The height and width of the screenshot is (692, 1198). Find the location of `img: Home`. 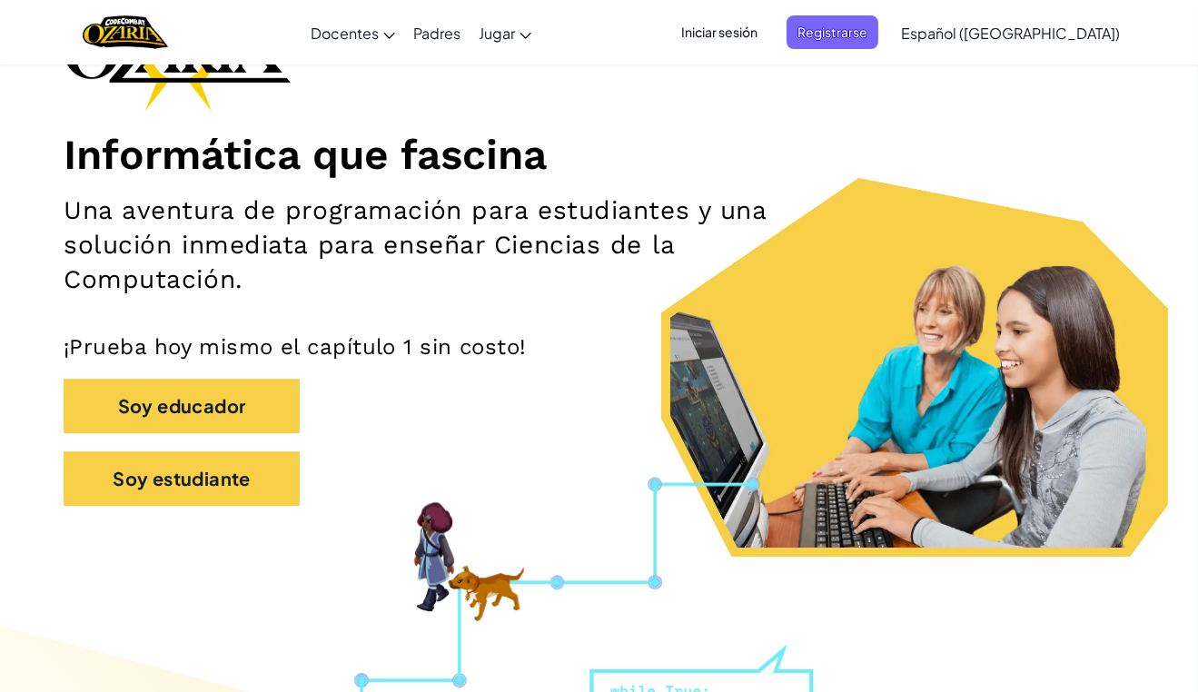

img: Home is located at coordinates (124, 32).